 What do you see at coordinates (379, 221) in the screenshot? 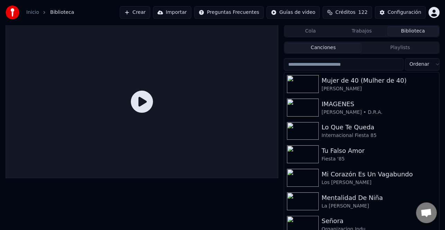
I see `div: Señora` at bounding box center [379, 221].